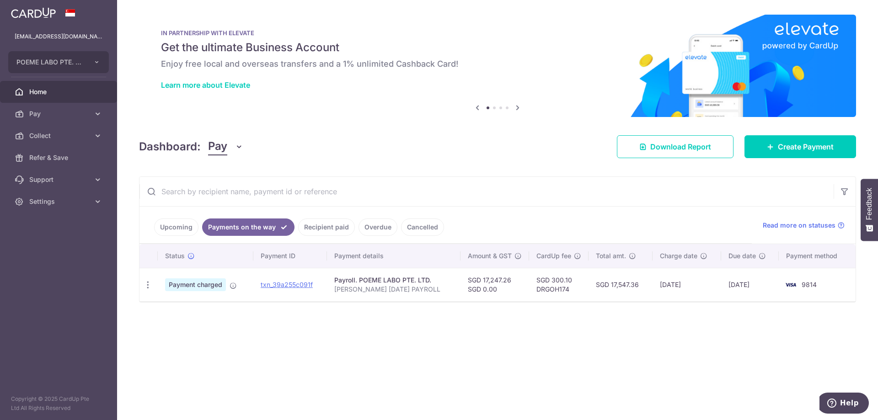 This screenshot has height=420, width=878. Describe the element at coordinates (498, 66) in the screenshot. I see `img: Renovation banner` at that location.